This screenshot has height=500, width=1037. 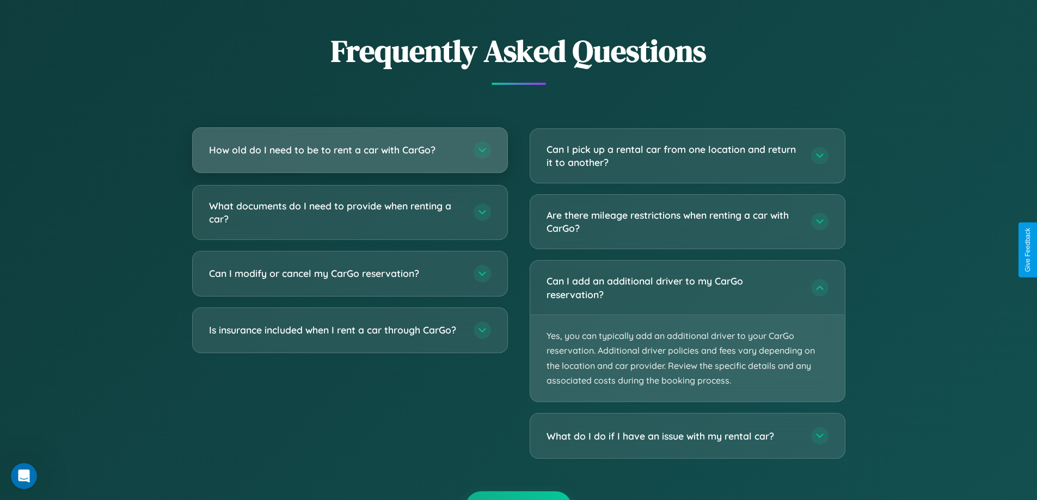 I want to click on h3: Is insurance included when I rent a car through CarGo?, so click(x=336, y=330).